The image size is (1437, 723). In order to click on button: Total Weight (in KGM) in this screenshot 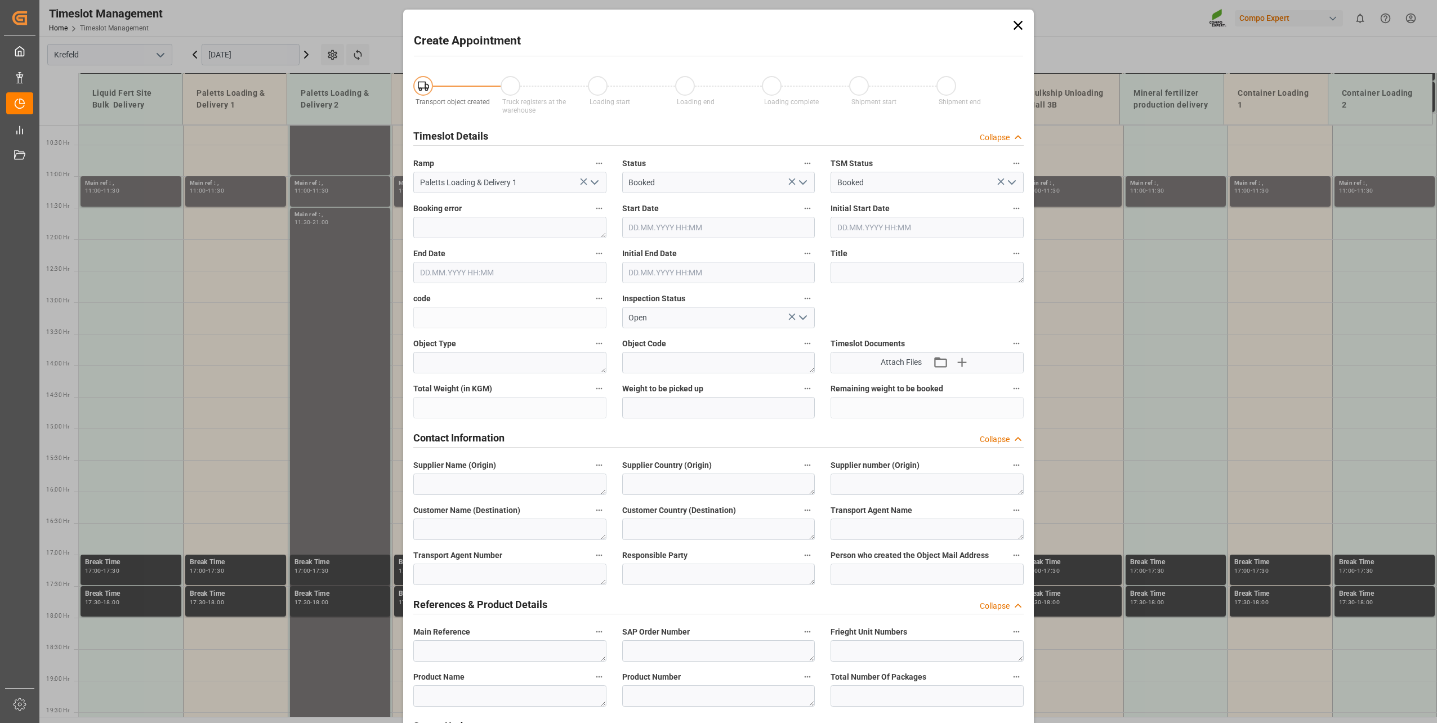, I will do `click(599, 388)`.